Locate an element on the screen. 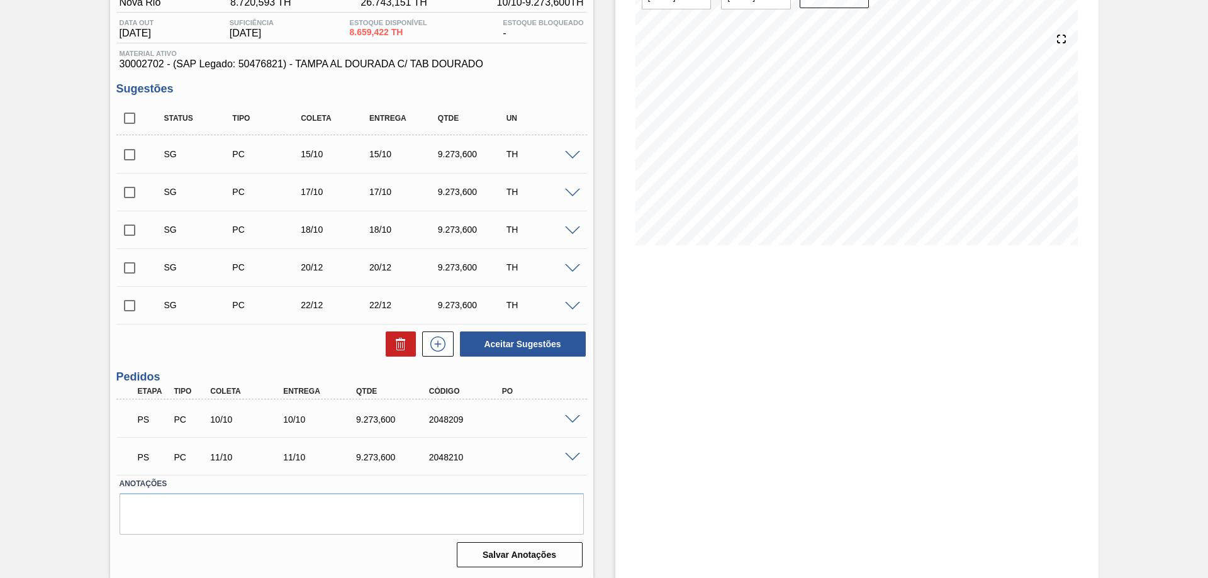 This screenshot has width=1208, height=578. div: Aceitar Sugestões is located at coordinates (520, 344).